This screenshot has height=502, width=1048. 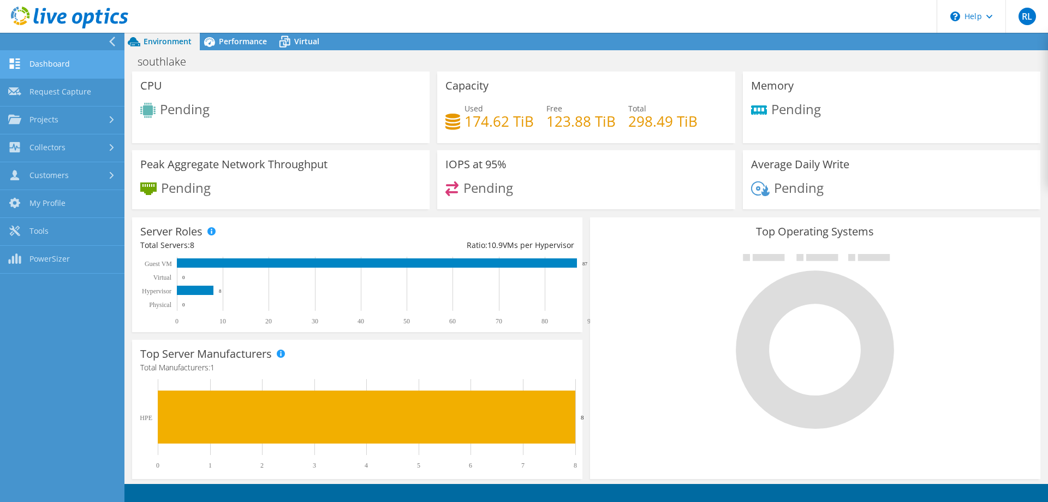 I want to click on h4: 298.49 TiB, so click(x=663, y=121).